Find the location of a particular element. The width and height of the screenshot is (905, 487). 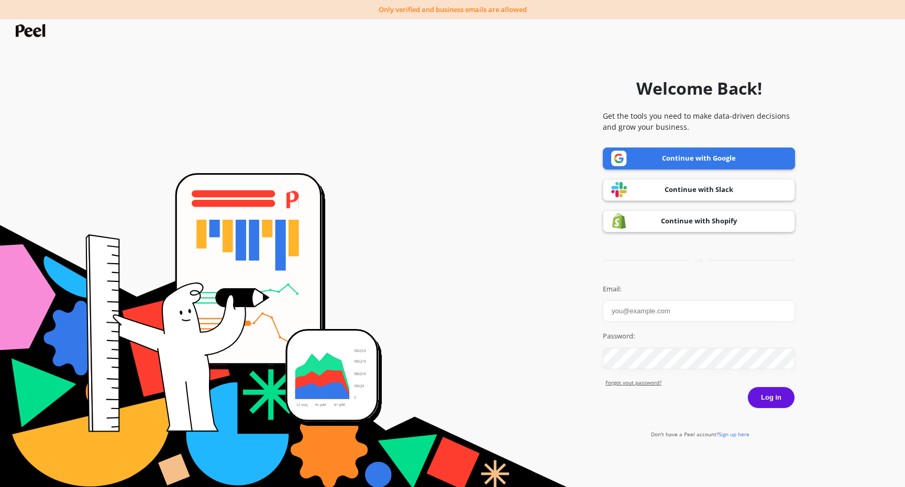

p: Get the tools you need to make data-driven decisions and grow your business. is located at coordinates (698, 121).